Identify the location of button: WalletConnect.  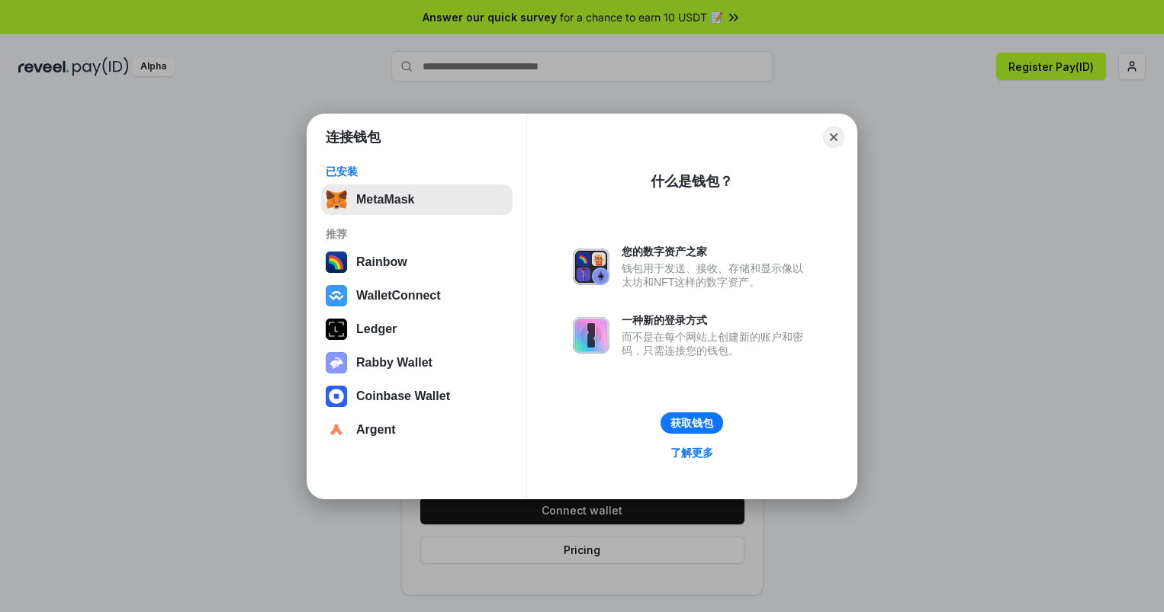
(416, 296).